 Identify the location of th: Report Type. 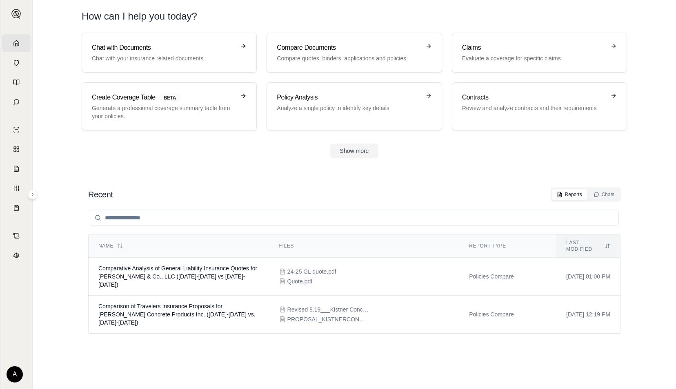
(508, 246).